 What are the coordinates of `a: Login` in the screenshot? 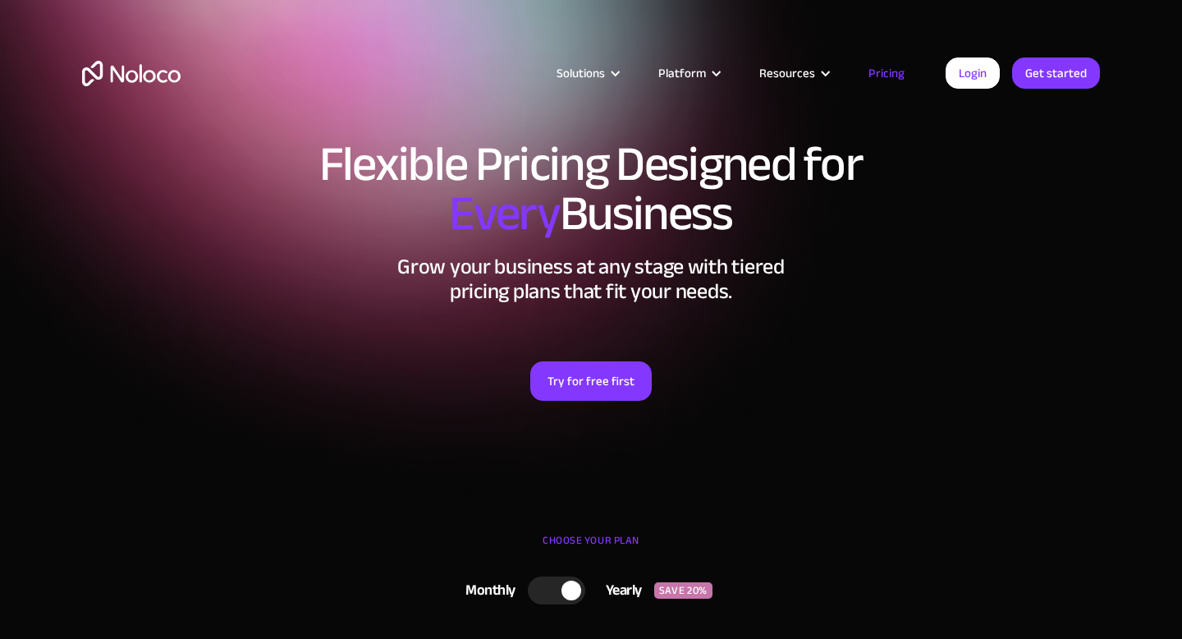 It's located at (973, 73).